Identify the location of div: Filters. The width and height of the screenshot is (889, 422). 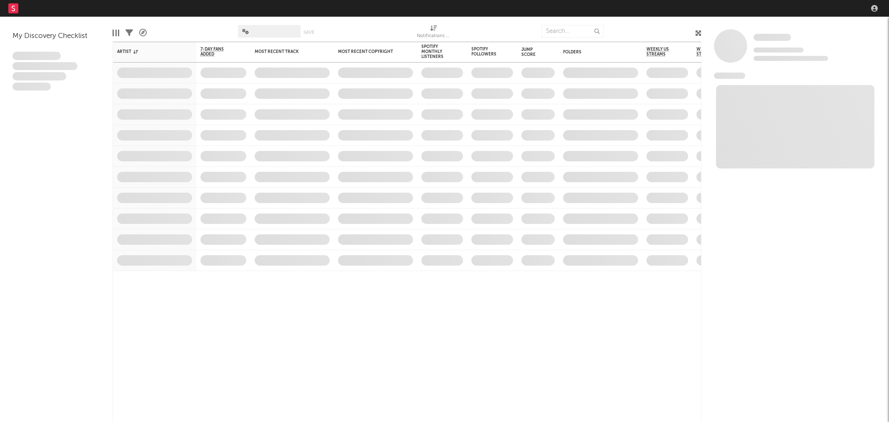
(129, 33).